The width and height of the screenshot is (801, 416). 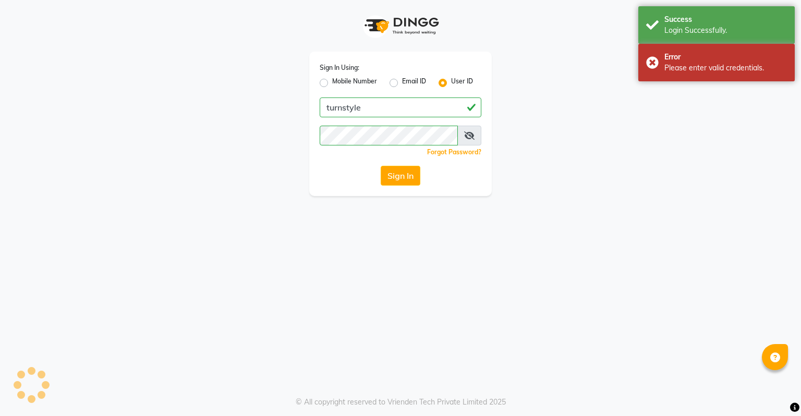 I want to click on label: User ID, so click(x=462, y=83).